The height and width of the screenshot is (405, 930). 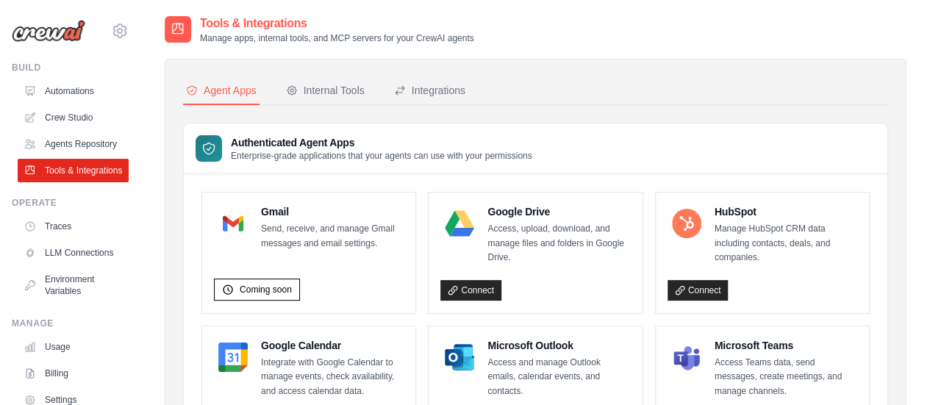 I want to click on p: Send, receive, and manage Gmail messages and email settings., so click(x=332, y=236).